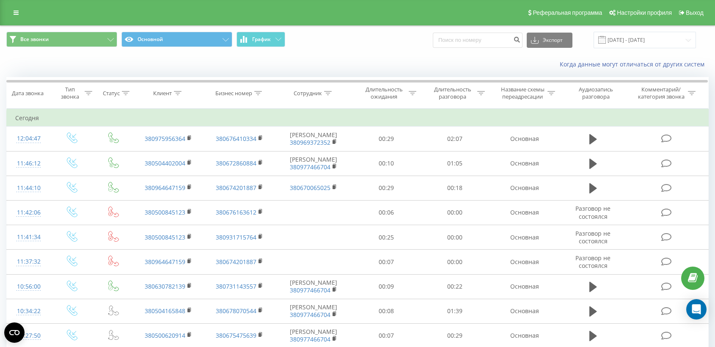 The width and height of the screenshot is (715, 347). What do you see at coordinates (236, 286) in the screenshot?
I see `a: 380731143557` at bounding box center [236, 286].